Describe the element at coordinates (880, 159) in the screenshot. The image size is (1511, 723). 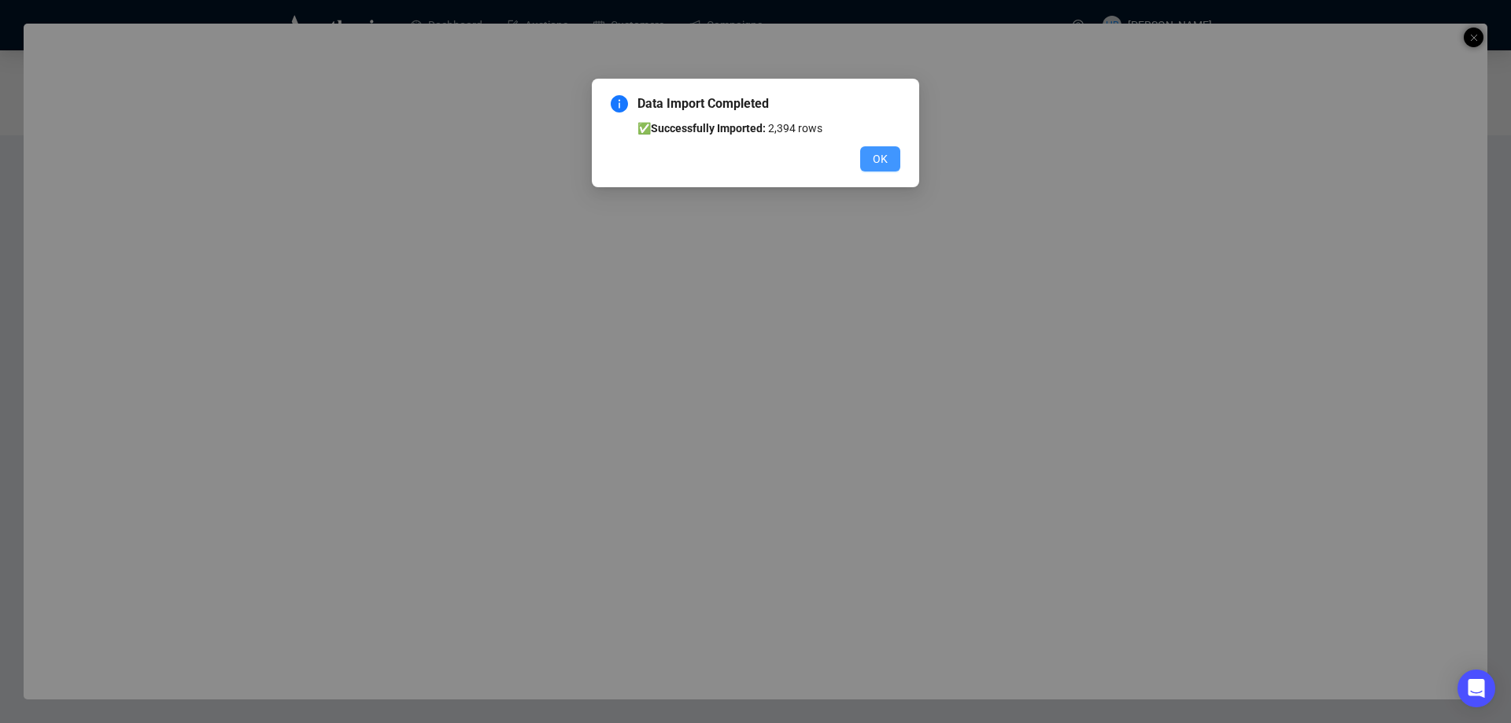
I see `span: OK` at that location.